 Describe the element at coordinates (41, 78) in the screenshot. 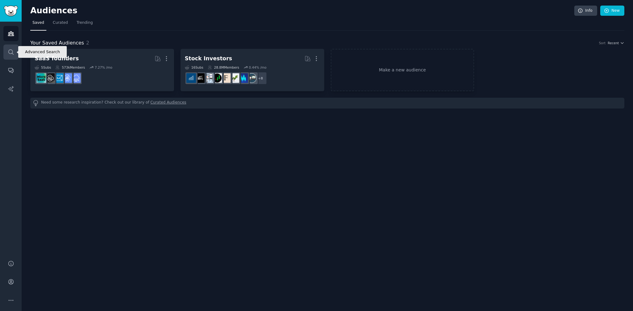

I see `img: microsaas` at that location.